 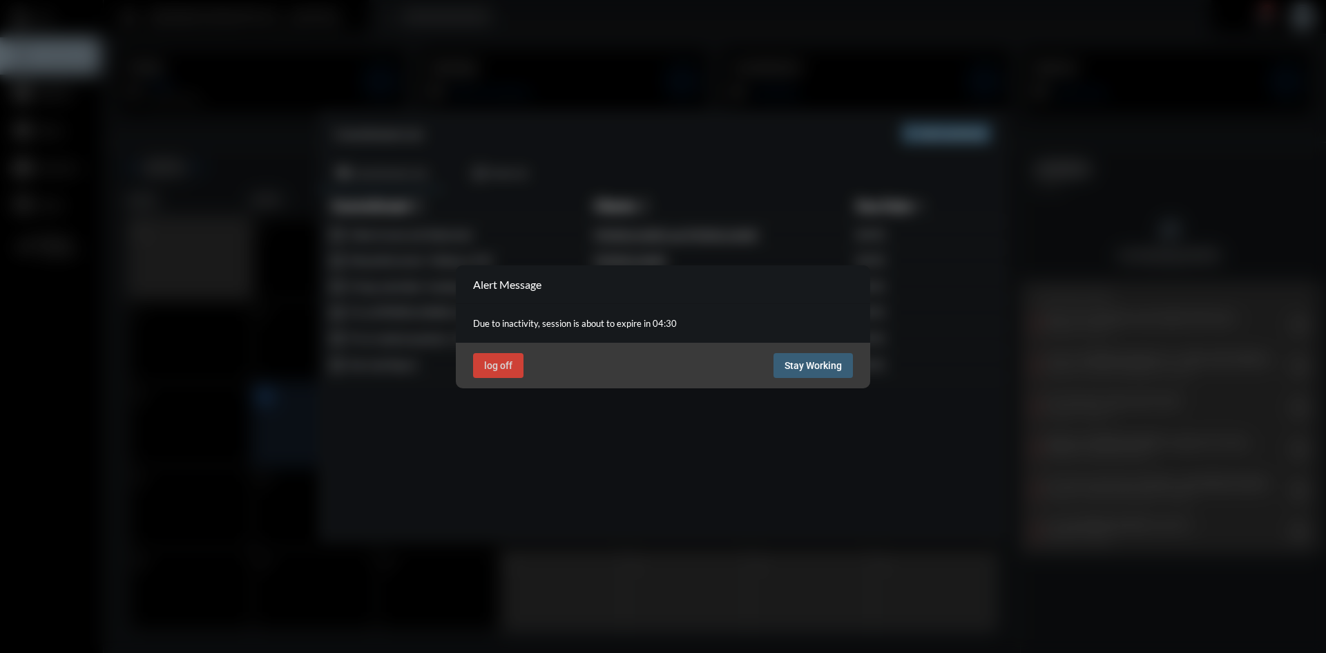 What do you see at coordinates (663, 323) in the screenshot?
I see `p: Due to inactivity, session is about to expire in 04:30` at bounding box center [663, 323].